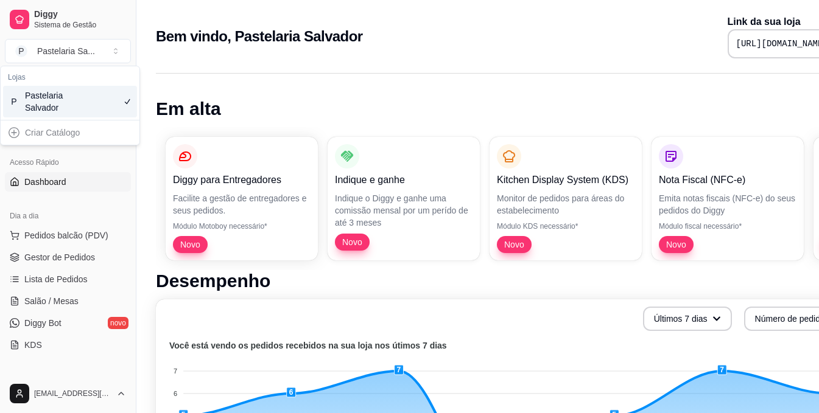 This screenshot has width=819, height=413. I want to click on a: Salão / Mesas, so click(68, 301).